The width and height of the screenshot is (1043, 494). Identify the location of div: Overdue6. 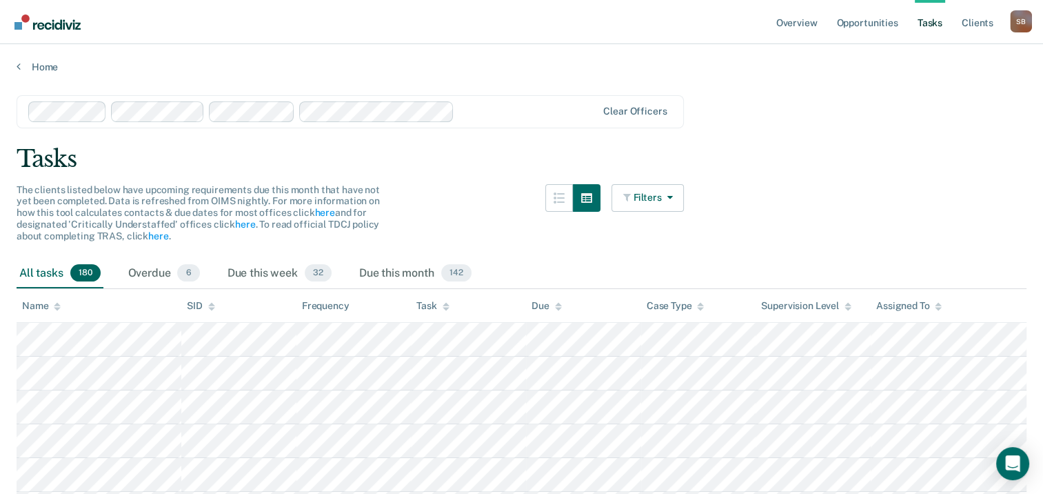
(164, 274).